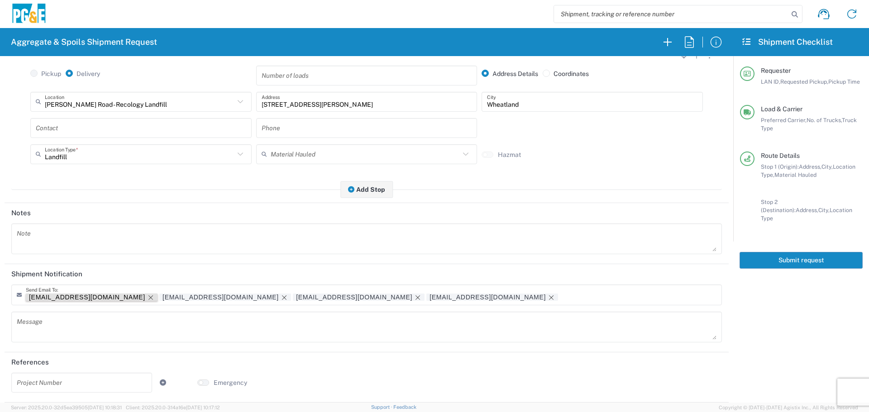  What do you see at coordinates (770, 81) in the screenshot?
I see `span: LAN ID,` at bounding box center [770, 81].